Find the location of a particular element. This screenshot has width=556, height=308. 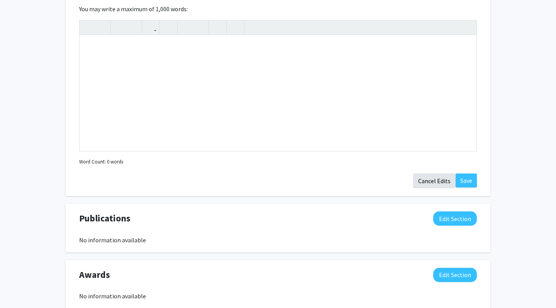

button: Ordered list is located at coordinates (200, 27).